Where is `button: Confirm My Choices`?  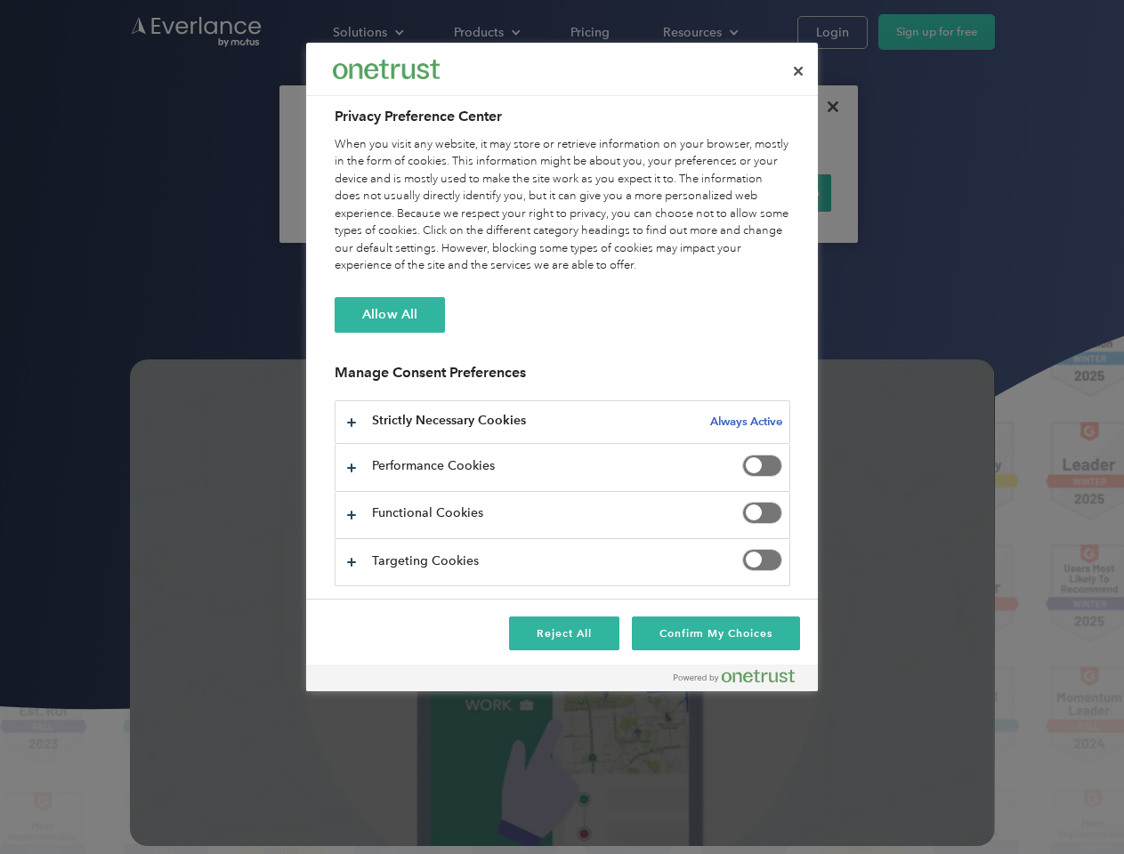
button: Confirm My Choices is located at coordinates (715, 634).